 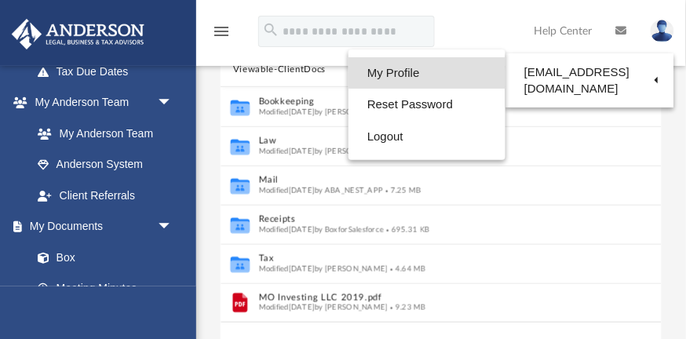 I want to click on a: Tax Due Dates, so click(x=109, y=71).